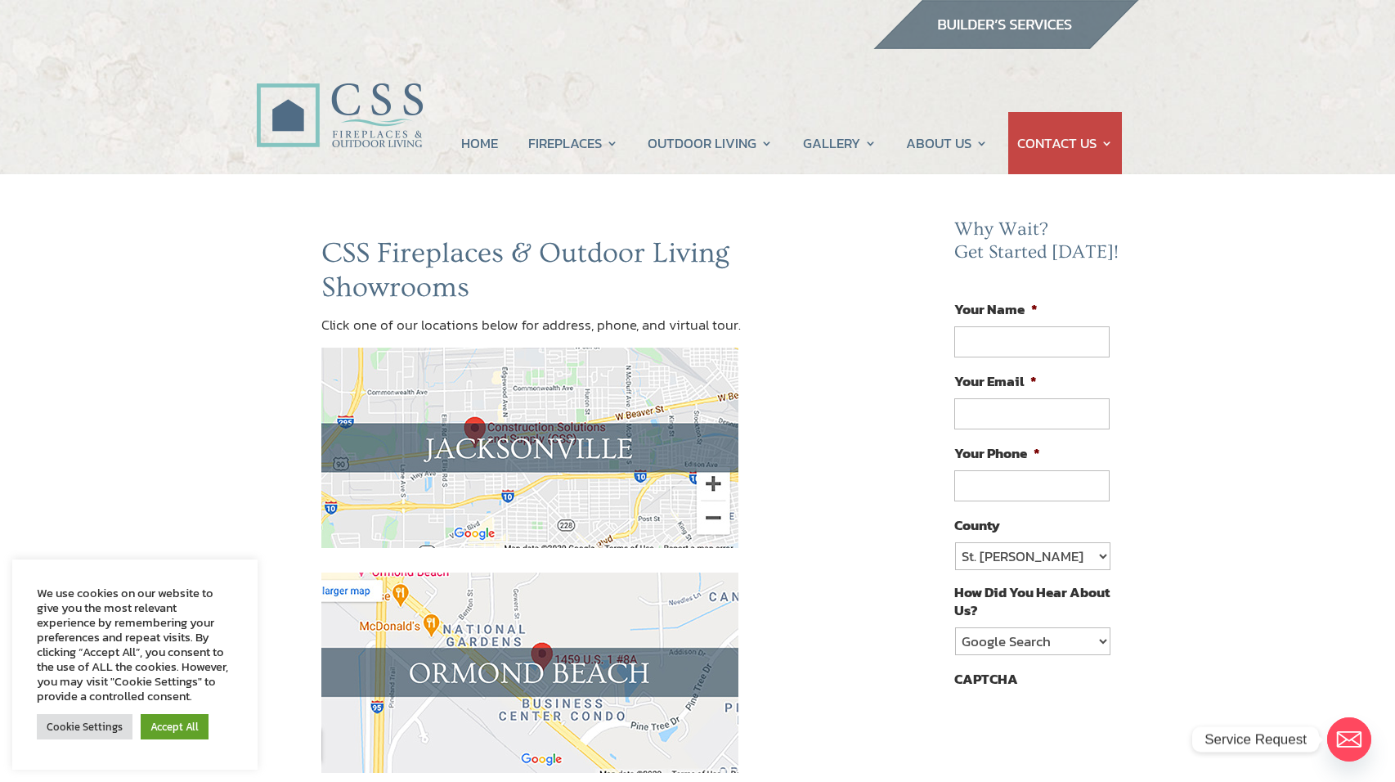 This screenshot has width=1395, height=782. I want to click on a: Email, so click(1349, 739).